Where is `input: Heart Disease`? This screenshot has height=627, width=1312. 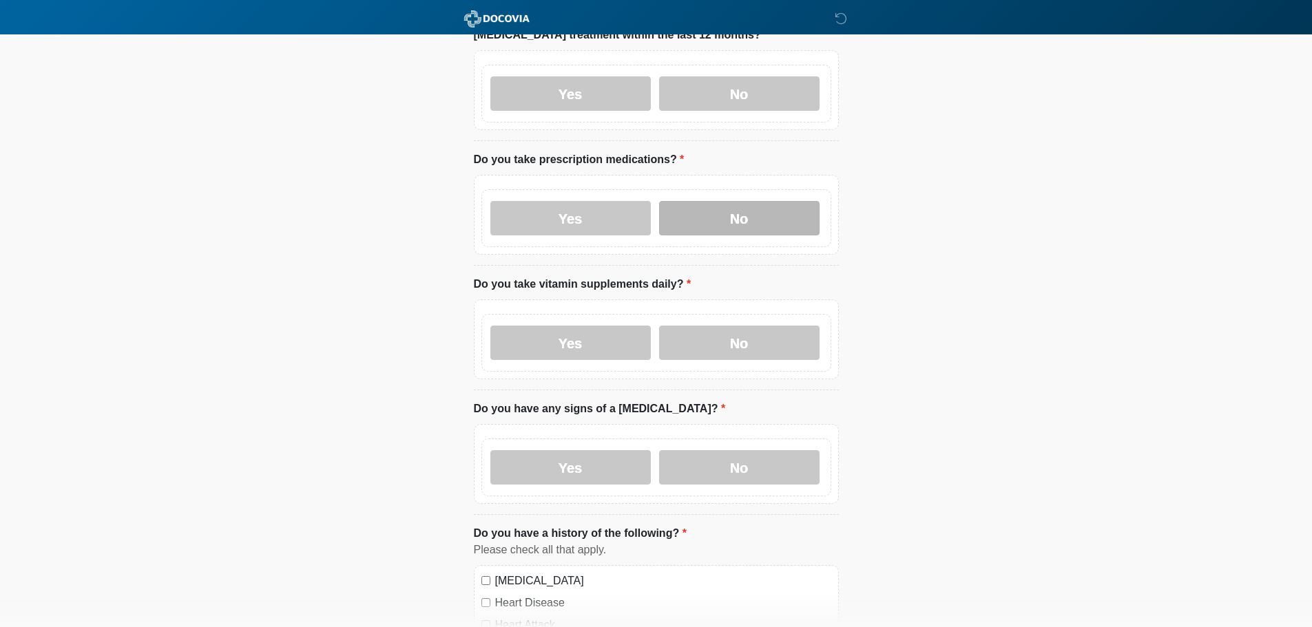
input: Heart Disease is located at coordinates (485, 603).